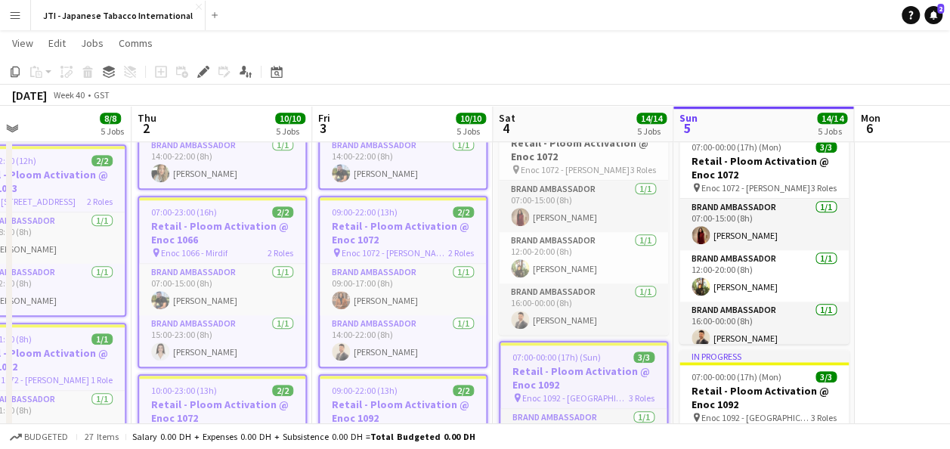  I want to click on a: Comms, so click(135, 43).